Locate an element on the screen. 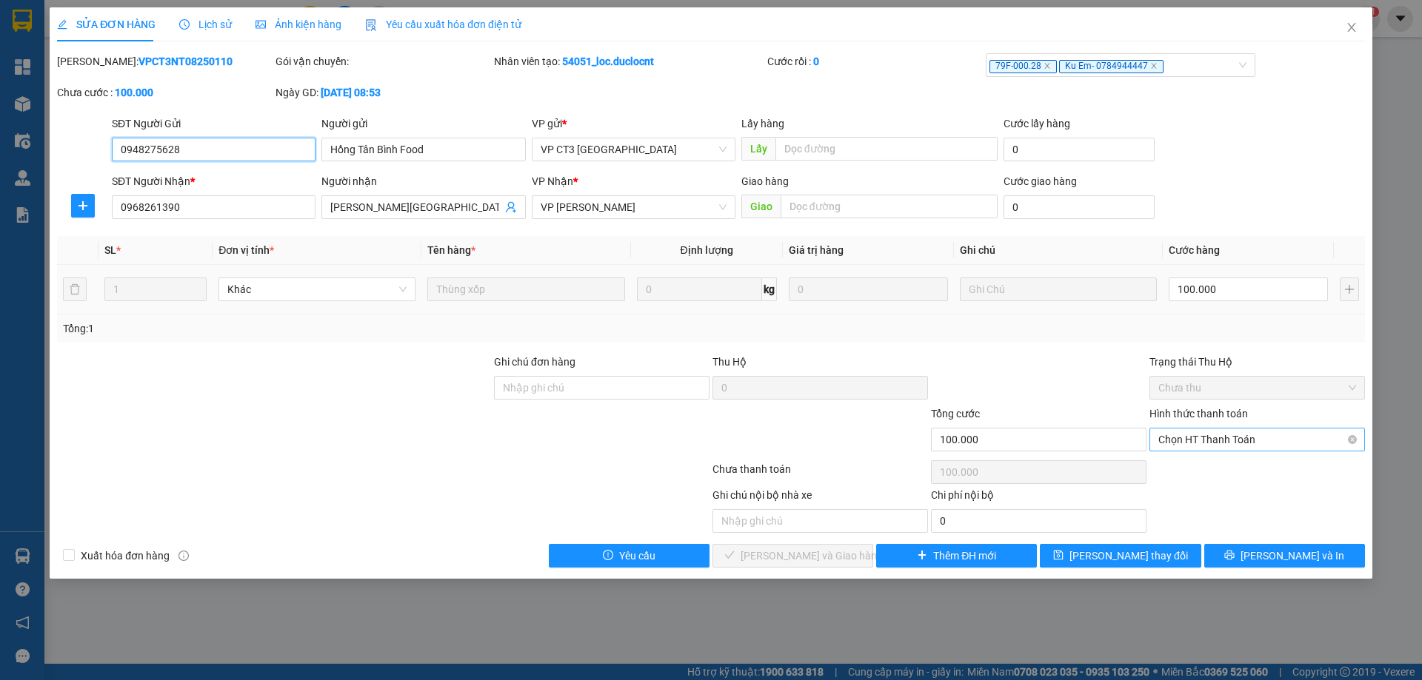 This screenshot has width=1422, height=680. label: Cước giao hàng is located at coordinates (1040, 181).